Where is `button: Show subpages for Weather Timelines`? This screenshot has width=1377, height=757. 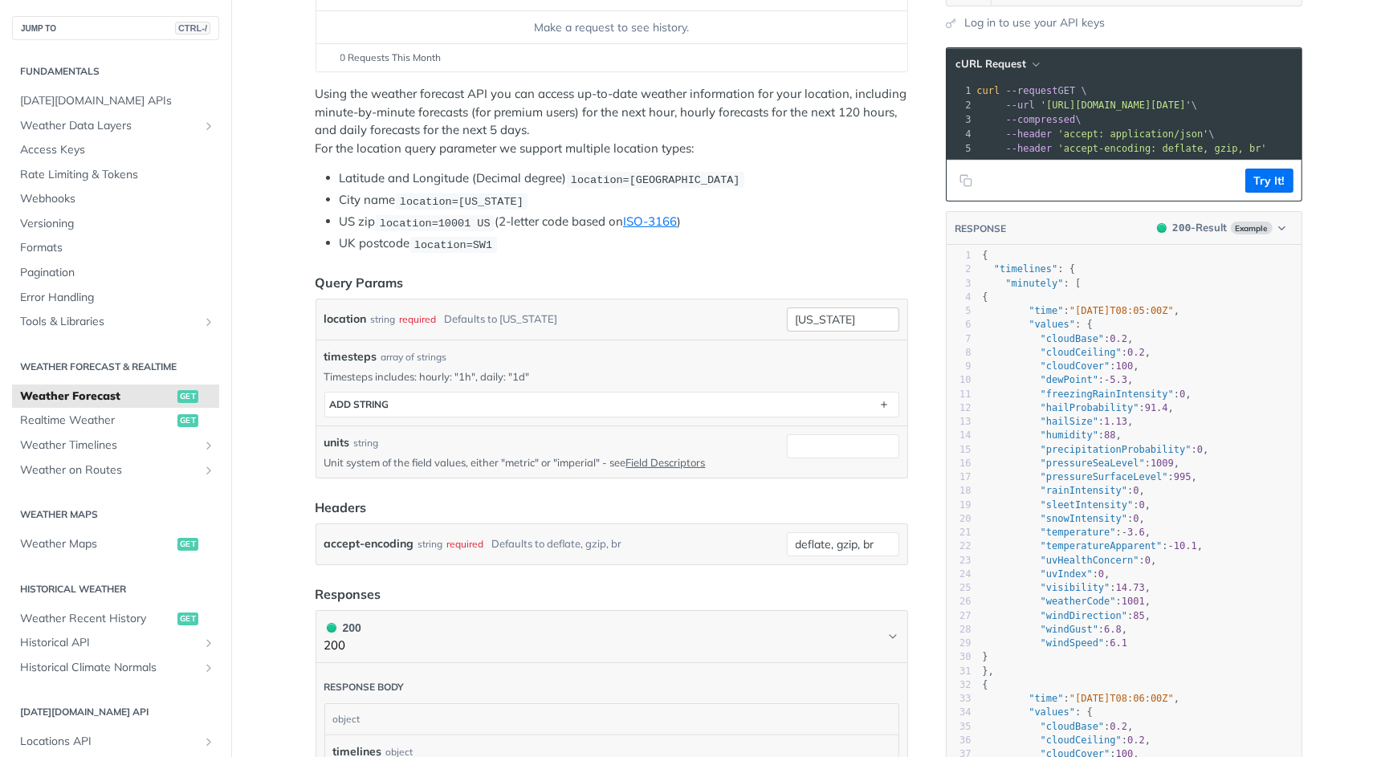
button: Show subpages for Weather Timelines is located at coordinates (209, 446).